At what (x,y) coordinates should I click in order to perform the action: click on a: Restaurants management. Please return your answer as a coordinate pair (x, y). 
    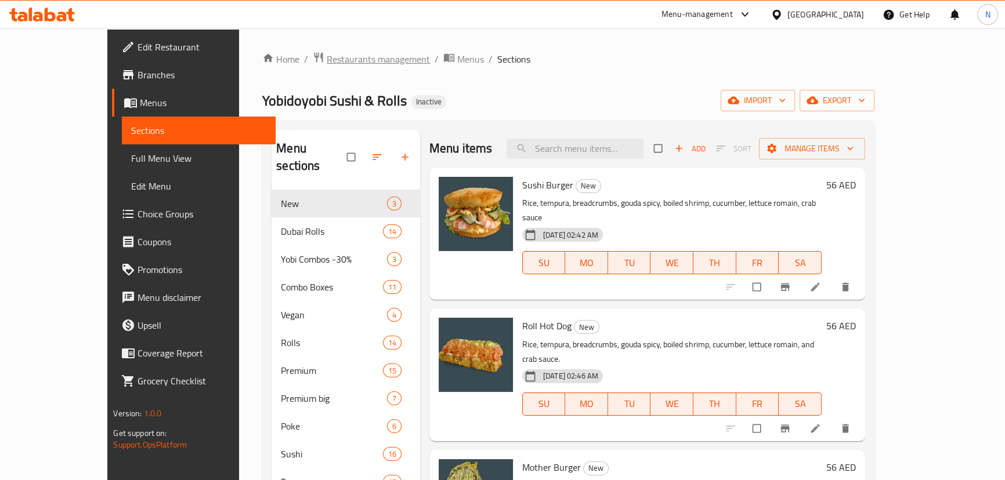
    Looking at the image, I should click on (371, 59).